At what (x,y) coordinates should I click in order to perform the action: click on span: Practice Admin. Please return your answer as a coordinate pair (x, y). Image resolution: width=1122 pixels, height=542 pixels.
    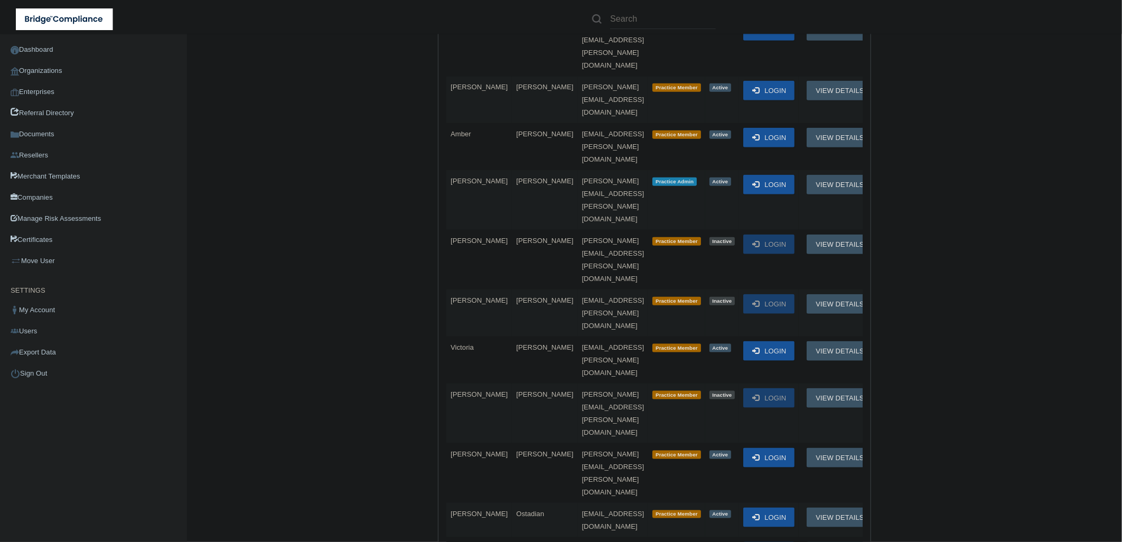
    Looking at the image, I should click on (674, 182).